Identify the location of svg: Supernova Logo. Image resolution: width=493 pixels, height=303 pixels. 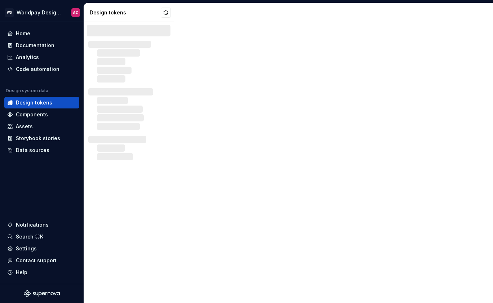
(42, 294).